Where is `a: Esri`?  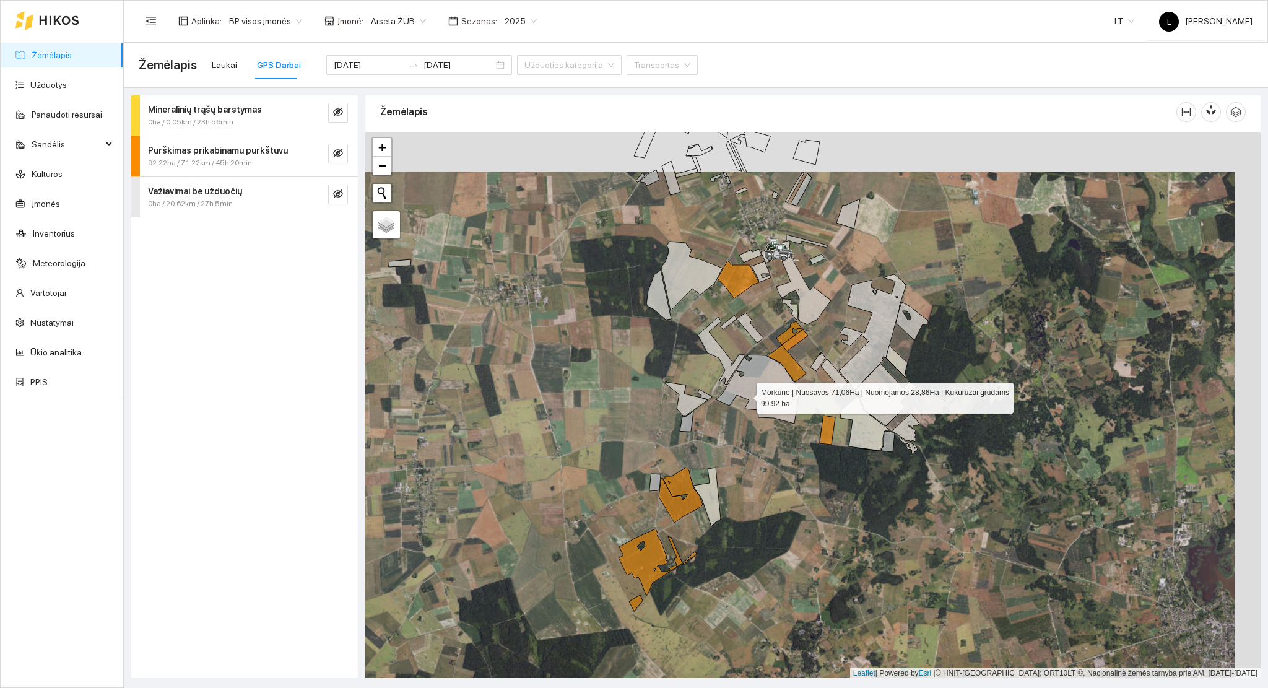
a: Esri is located at coordinates (925, 673).